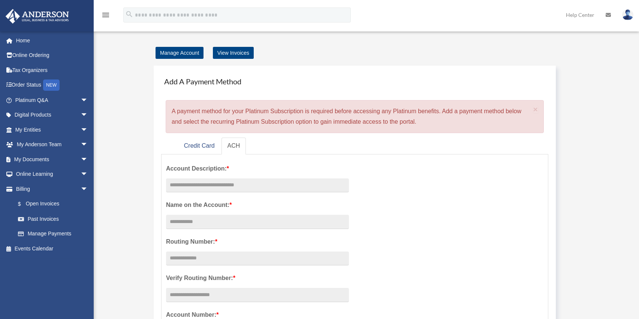  What do you see at coordinates (106, 16) in the screenshot?
I see `a: menu` at bounding box center [106, 16].